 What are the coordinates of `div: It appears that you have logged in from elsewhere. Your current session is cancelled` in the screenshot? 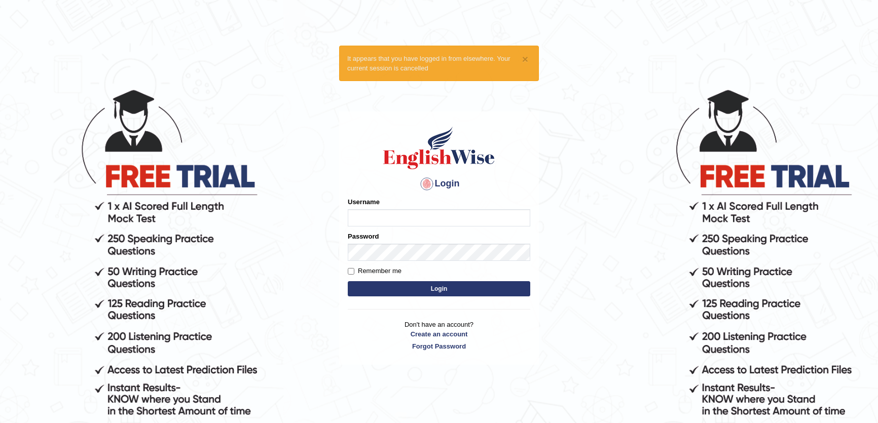 It's located at (439, 63).